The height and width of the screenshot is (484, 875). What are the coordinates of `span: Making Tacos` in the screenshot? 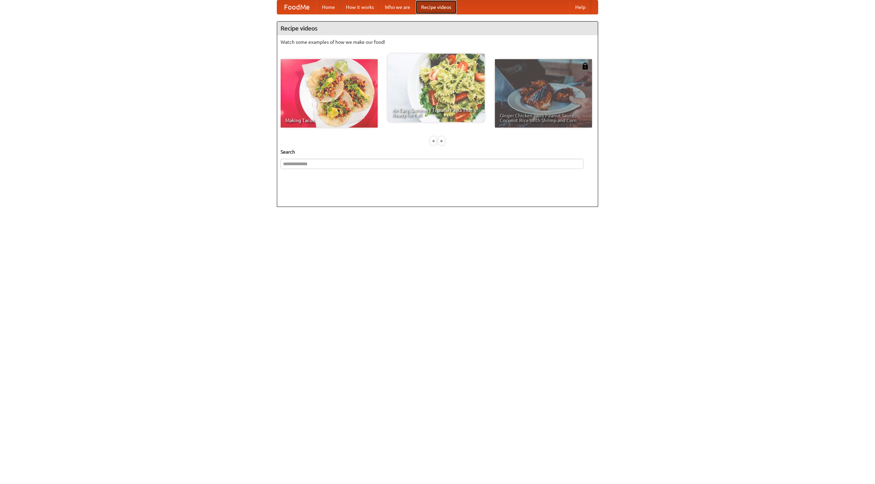 It's located at (329, 120).